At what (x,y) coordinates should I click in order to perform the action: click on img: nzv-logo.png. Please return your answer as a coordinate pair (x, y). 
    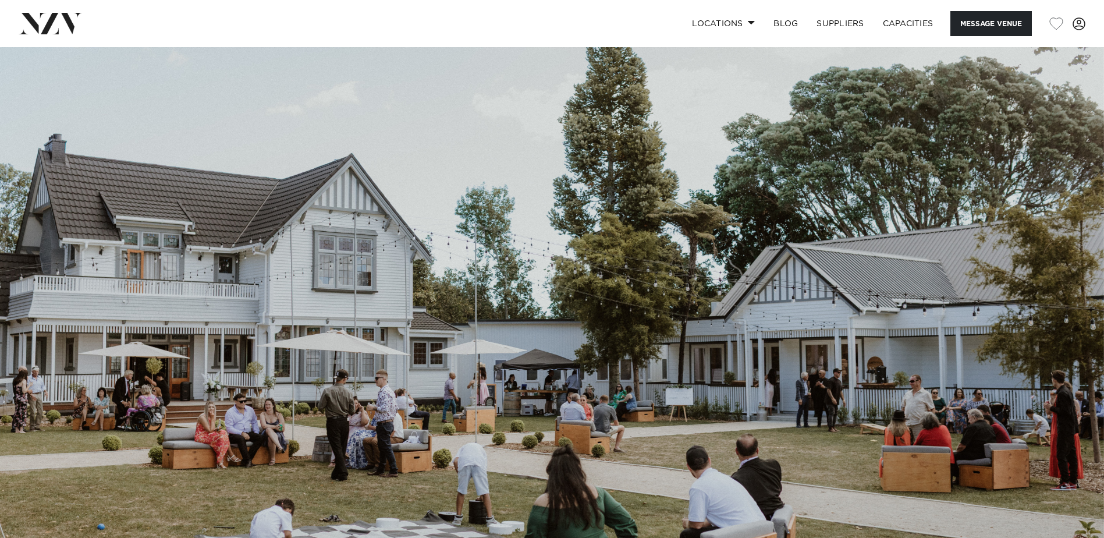
    Looking at the image, I should click on (50, 23).